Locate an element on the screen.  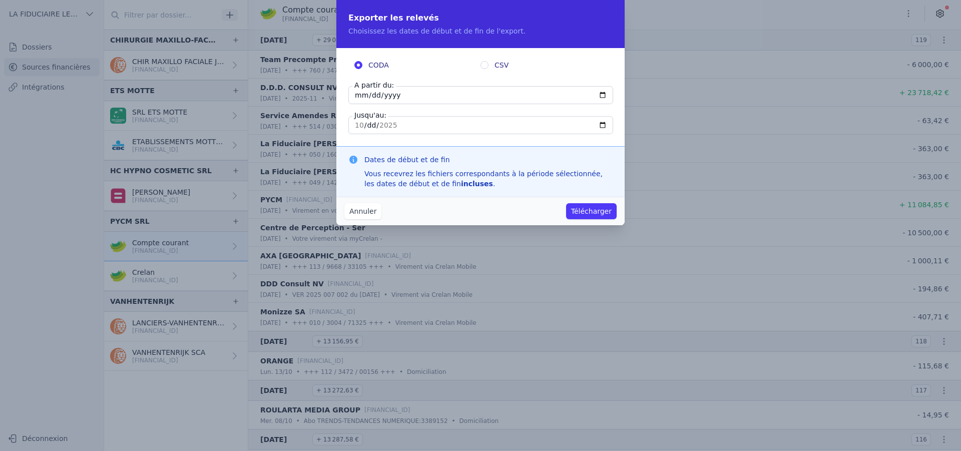
span: CODA is located at coordinates (379, 65).